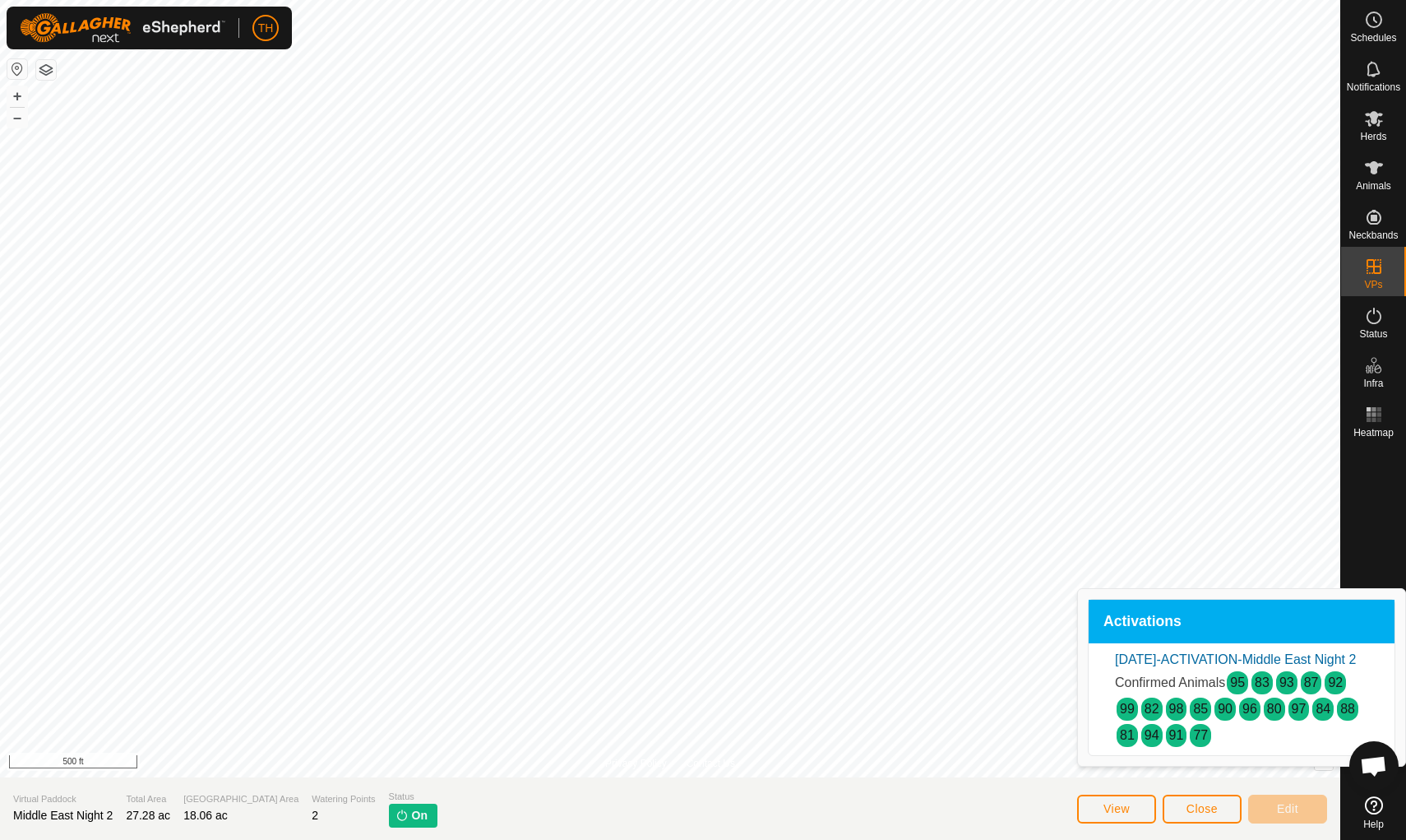 This screenshot has width=1406, height=840. Describe the element at coordinates (315, 815) in the screenshot. I see `span: 2` at that location.